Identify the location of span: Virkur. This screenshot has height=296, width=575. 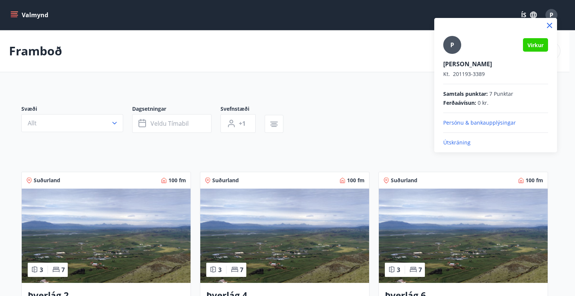
(535, 45).